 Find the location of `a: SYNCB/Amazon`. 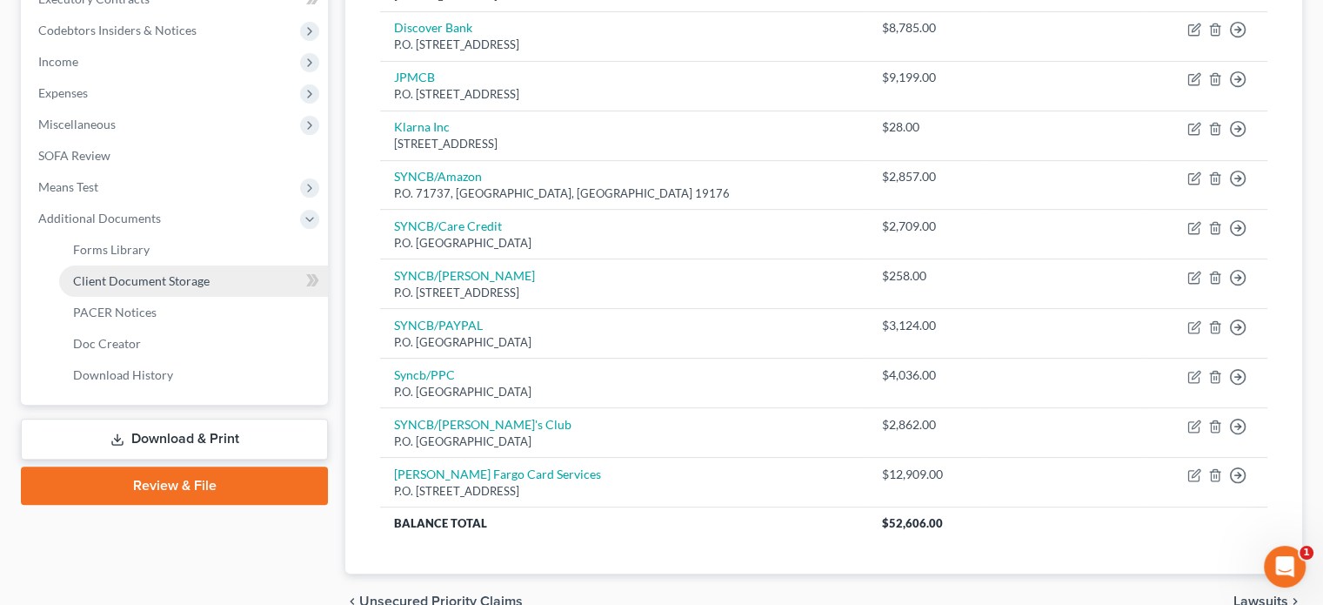

a: SYNCB/Amazon is located at coordinates (438, 176).